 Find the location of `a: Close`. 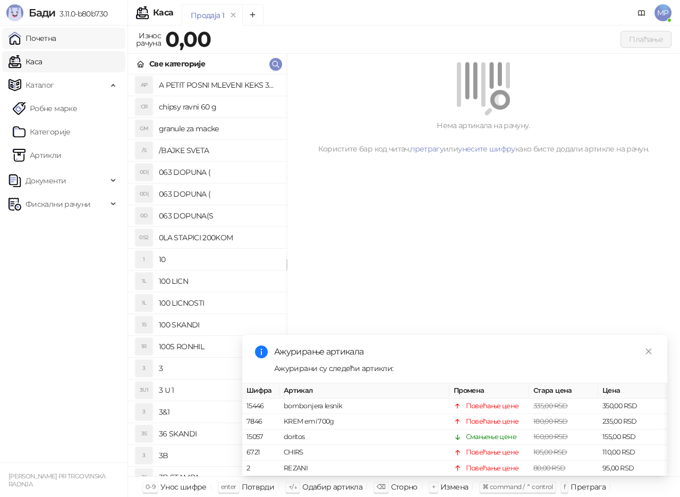

a: Close is located at coordinates (649, 351).